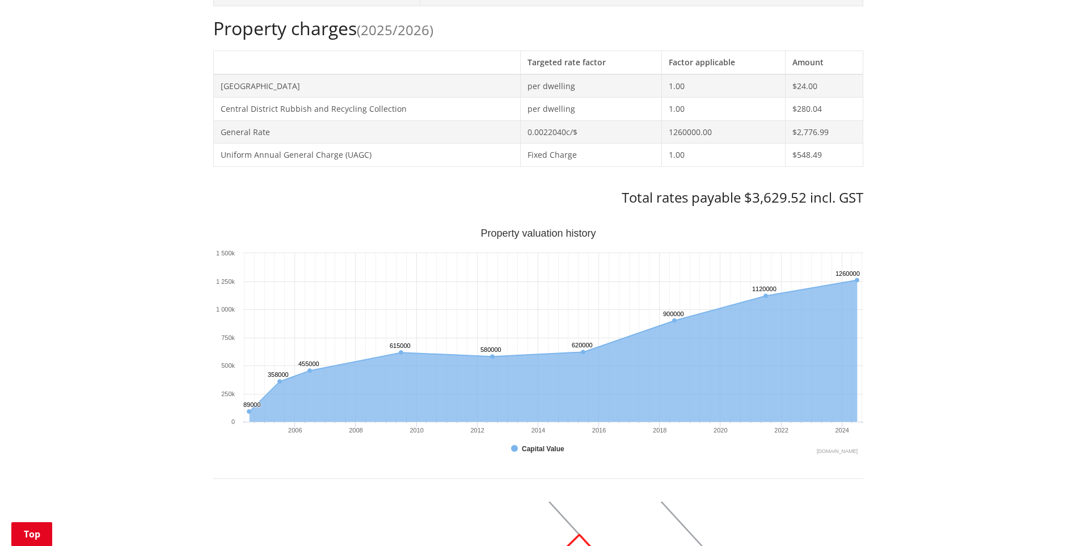 The height and width of the screenshot is (546, 1076). What do you see at coordinates (233, 421) in the screenshot?
I see `text: 0` at bounding box center [233, 421].